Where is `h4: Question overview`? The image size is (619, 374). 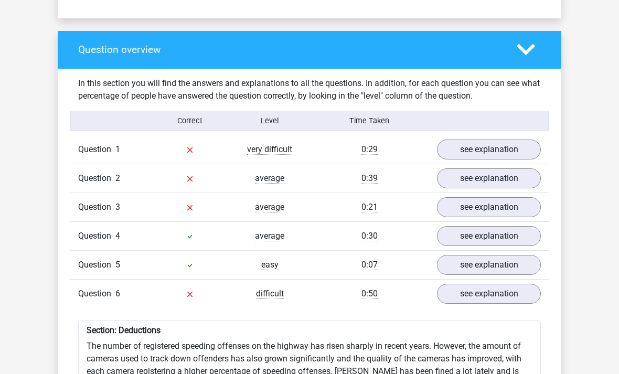
h4: Question overview is located at coordinates (289, 50).